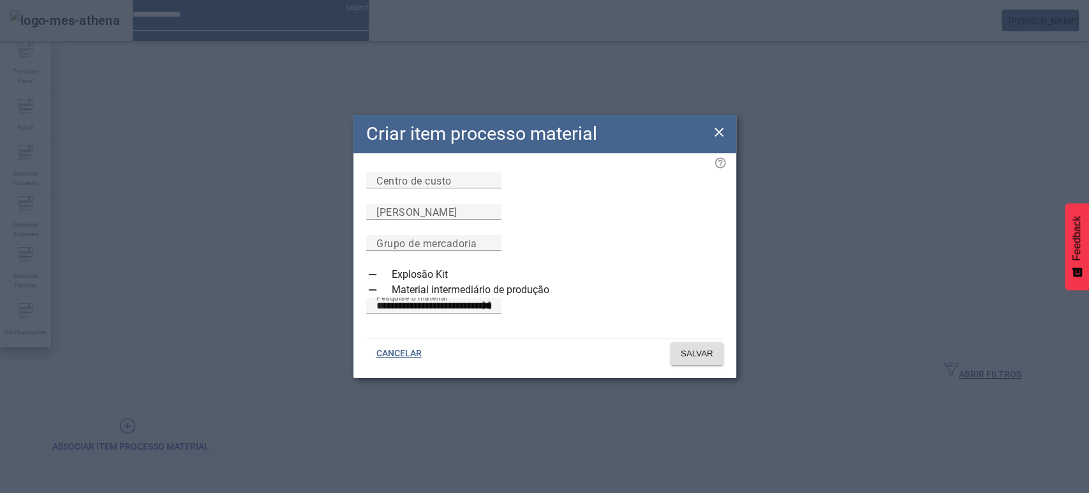 The height and width of the screenshot is (493, 1089). Describe the element at coordinates (697, 353) in the screenshot. I see `span: SALVAR` at that location.